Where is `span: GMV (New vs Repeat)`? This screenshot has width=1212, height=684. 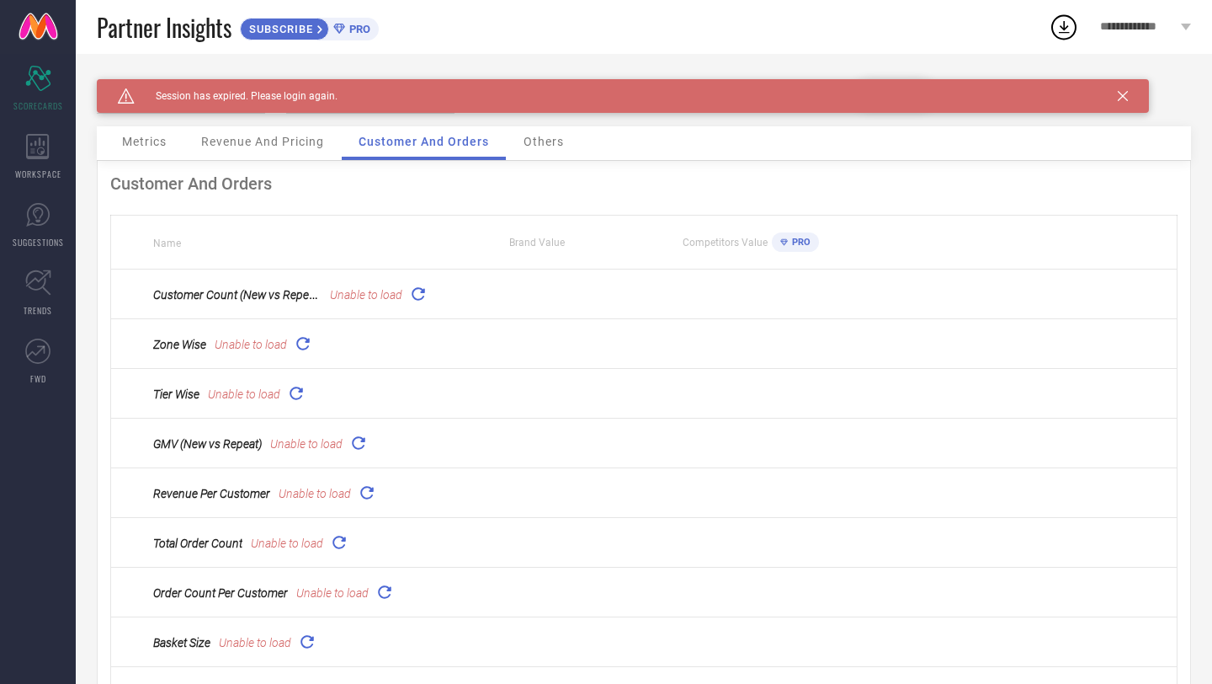 span: GMV (New vs Repeat) is located at coordinates (207, 444).